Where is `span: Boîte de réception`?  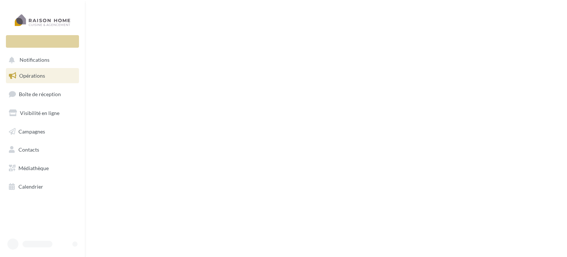
span: Boîte de réception is located at coordinates (40, 94).